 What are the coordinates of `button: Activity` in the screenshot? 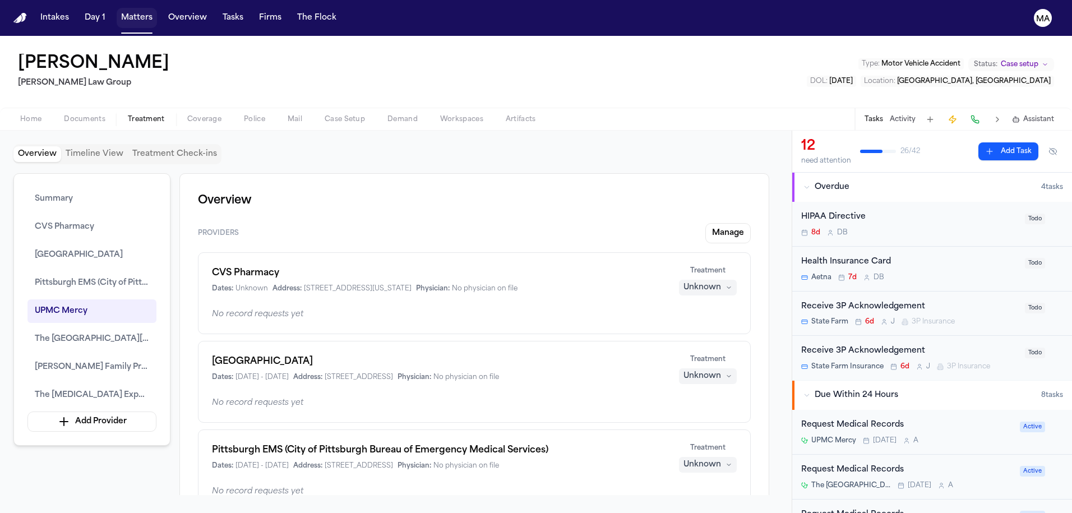 It's located at (903, 119).